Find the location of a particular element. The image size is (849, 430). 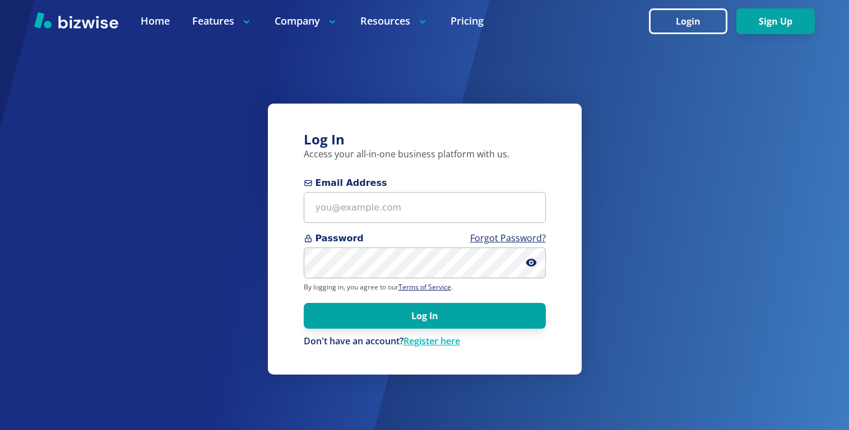

a: Login is located at coordinates (693, 21).